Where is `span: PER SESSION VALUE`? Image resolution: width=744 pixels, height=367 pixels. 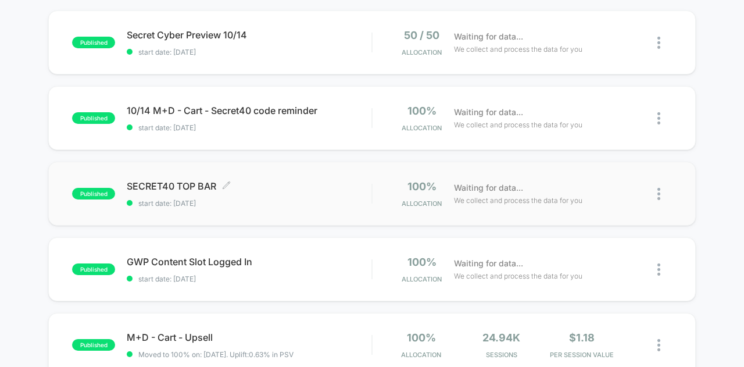
span: PER SESSION VALUE is located at coordinates (582, 355).